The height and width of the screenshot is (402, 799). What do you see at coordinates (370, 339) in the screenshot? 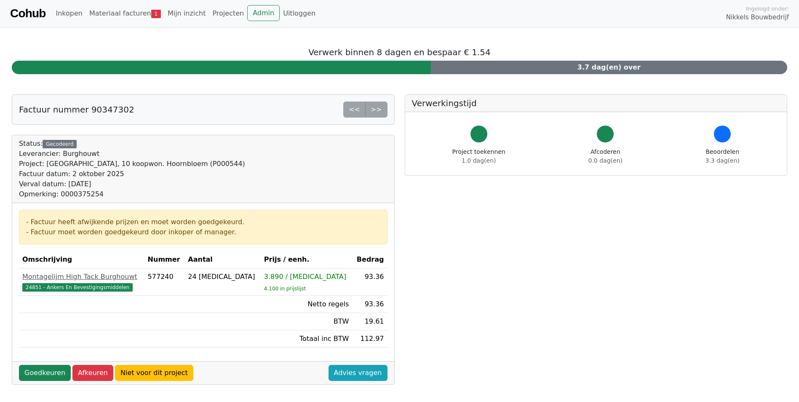
I see `td: 112.97` at bounding box center [370, 339].